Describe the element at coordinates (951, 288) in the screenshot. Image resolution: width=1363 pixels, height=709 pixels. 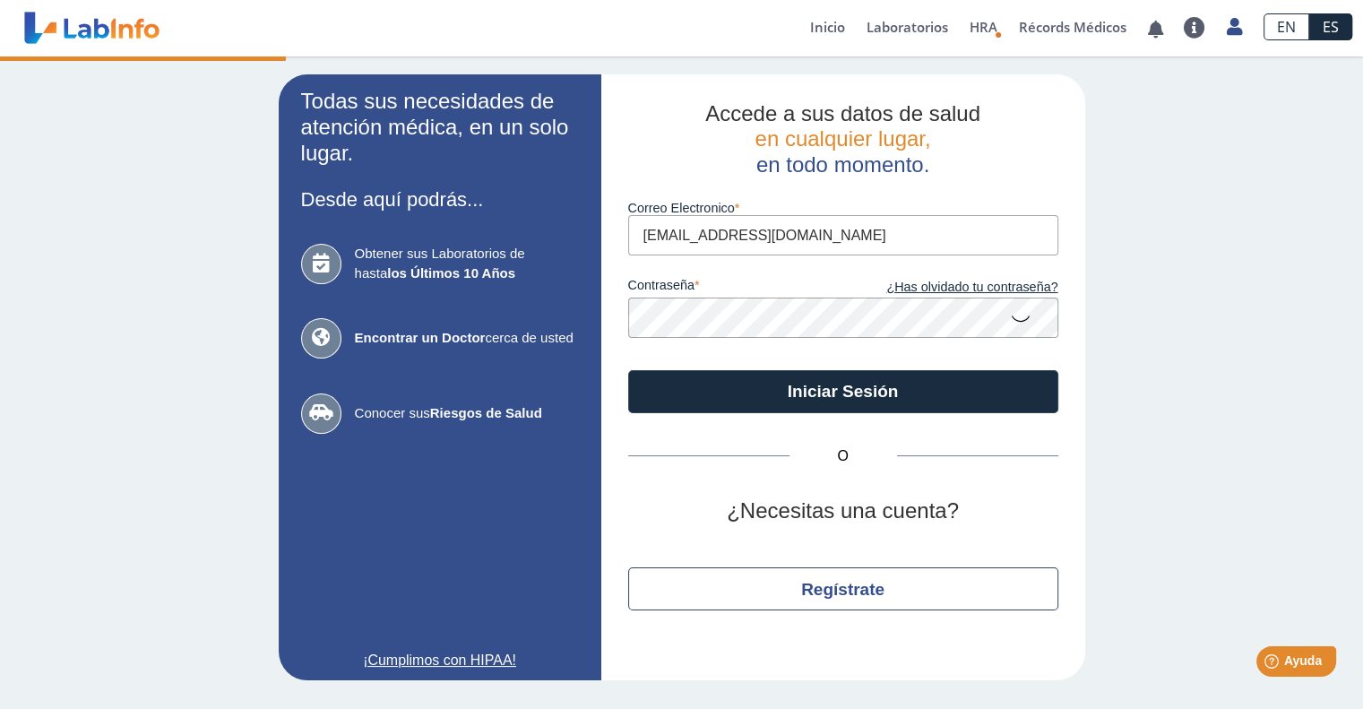
I see `a: ¿Has olvidado tu contraseña?` at that location.